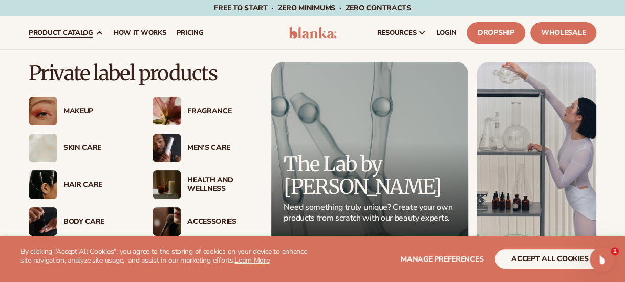 Image resolution: width=625 pixels, height=282 pixels. Describe the element at coordinates (447, 33) in the screenshot. I see `span: LOGIN` at that location.